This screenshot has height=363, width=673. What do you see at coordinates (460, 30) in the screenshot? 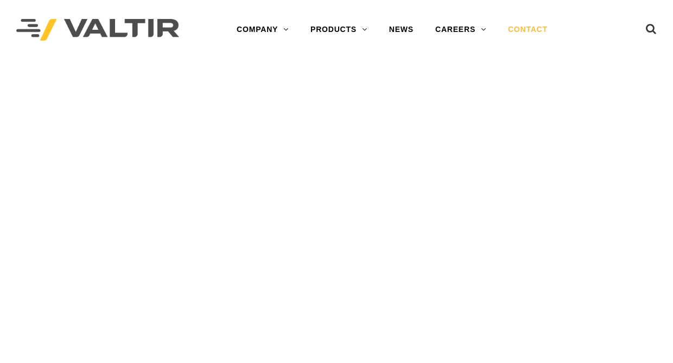
I see `a: CAREERS` at bounding box center [460, 30].